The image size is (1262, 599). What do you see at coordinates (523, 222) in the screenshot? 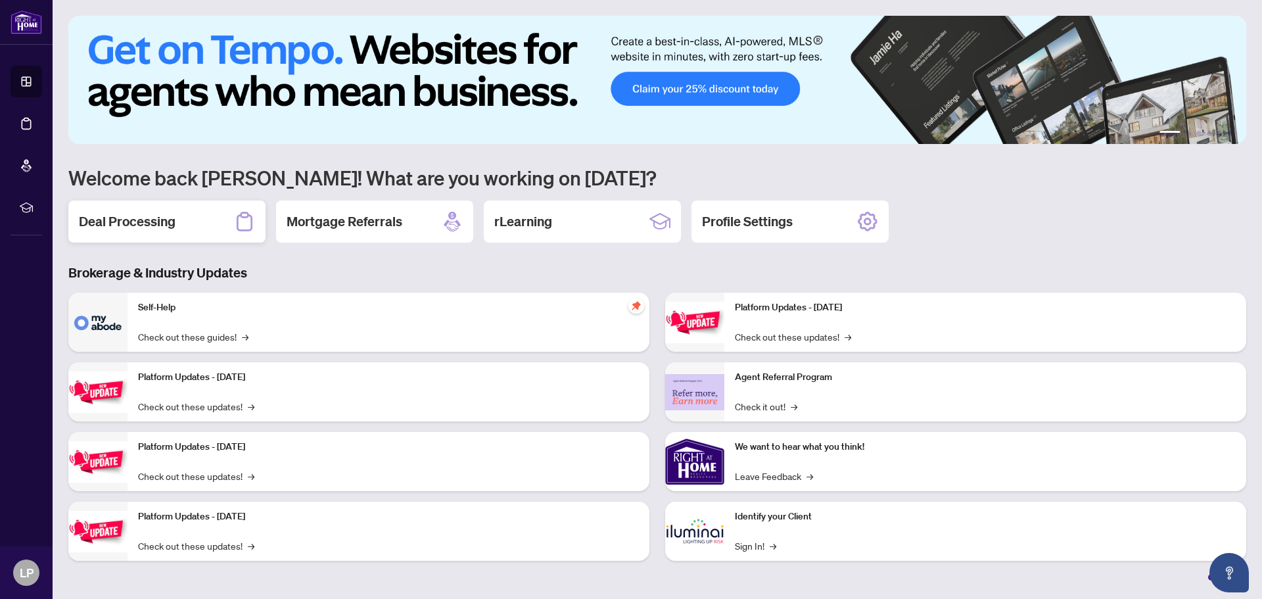
I see `h2: rLearning` at bounding box center [523, 222].